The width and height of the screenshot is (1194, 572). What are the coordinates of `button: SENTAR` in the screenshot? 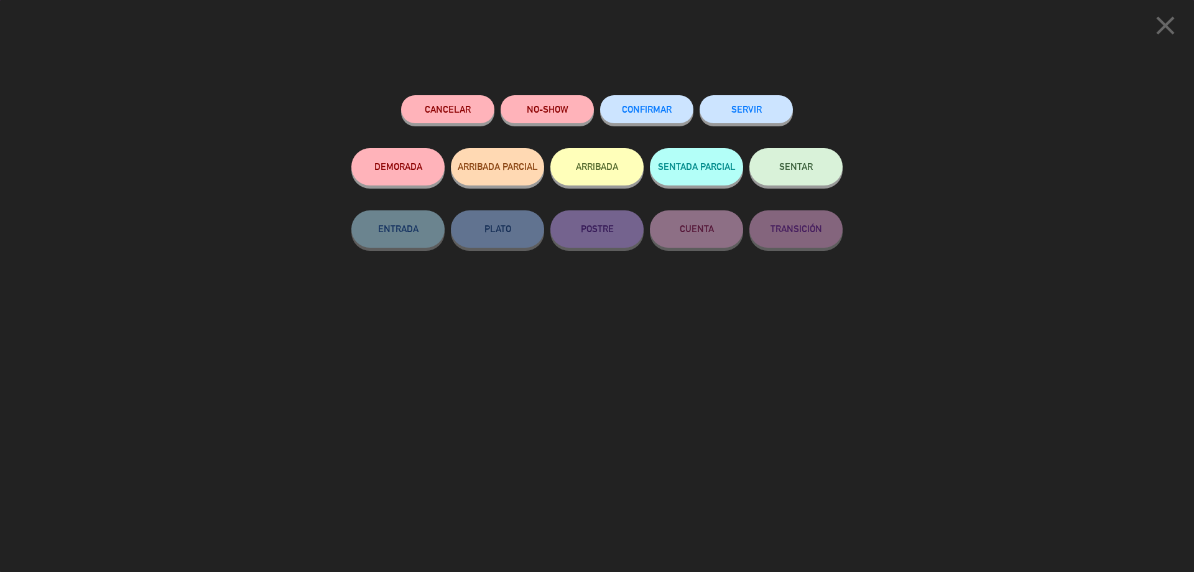 It's located at (796, 167).